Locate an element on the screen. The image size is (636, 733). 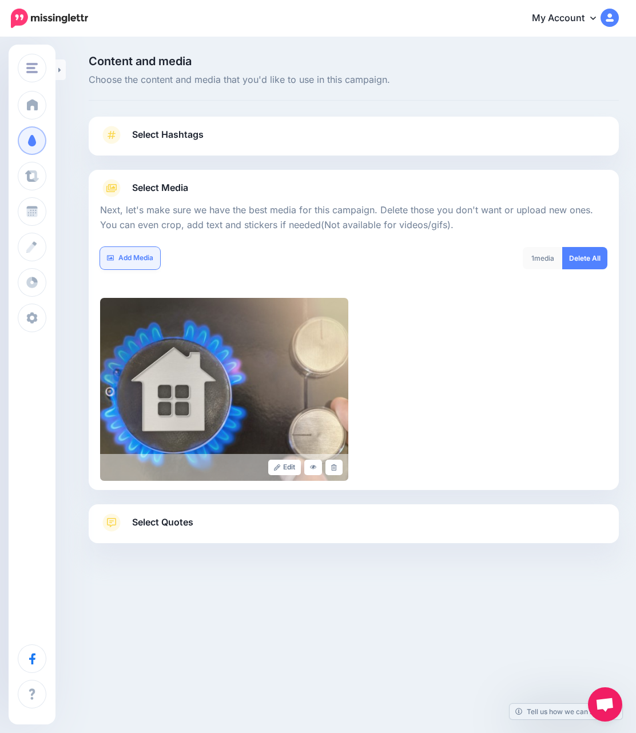
p: Next, let's make sure we have the best media for this campaign. Delete those you don't want or up... is located at coordinates (353, 218).